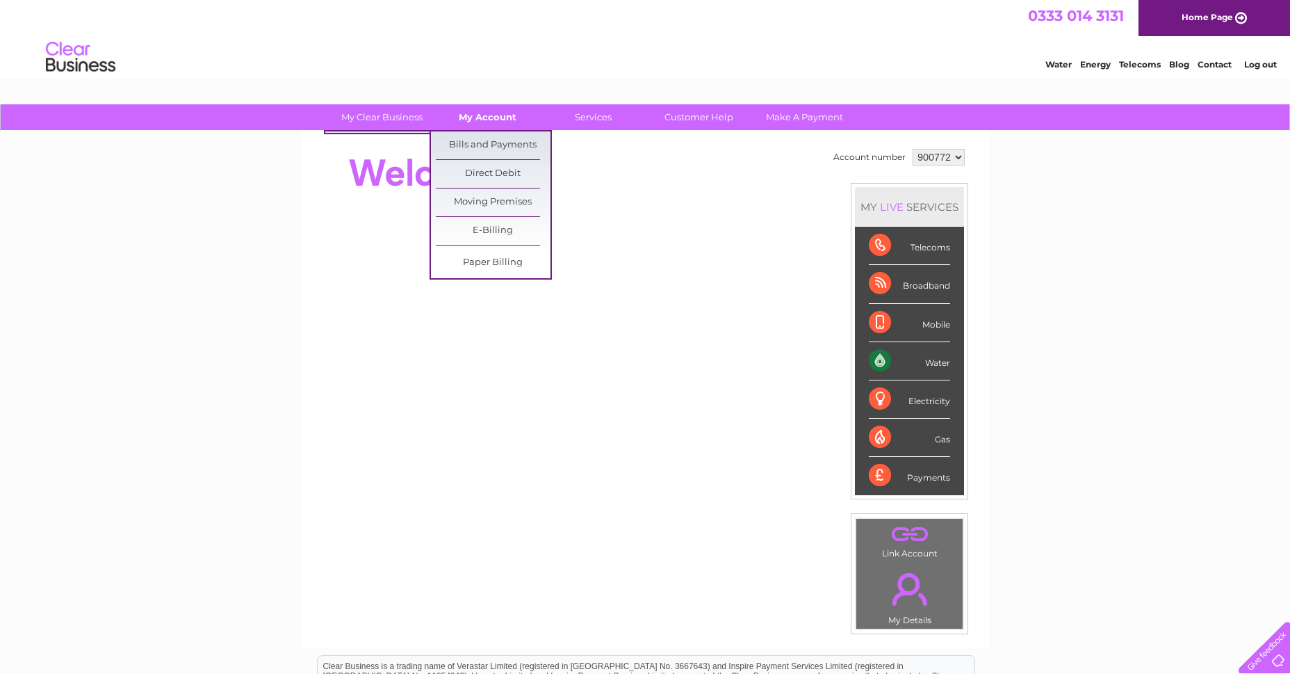  What do you see at coordinates (1076, 15) in the screenshot?
I see `a: 0333 014 3131` at bounding box center [1076, 15].